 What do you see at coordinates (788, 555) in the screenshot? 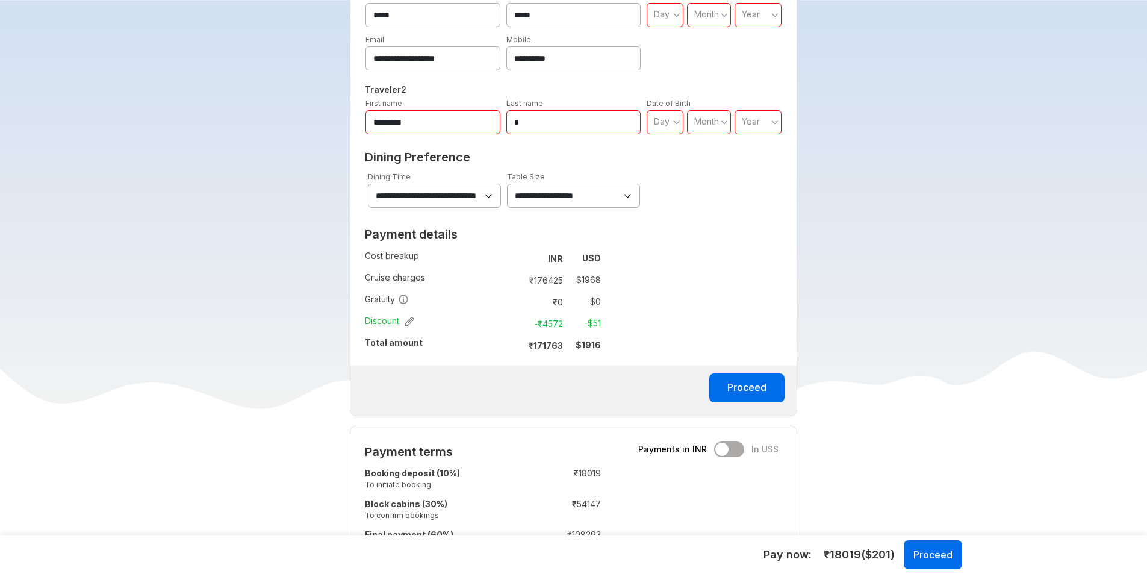
I see `h5: Pay now :` at bounding box center [788, 555].